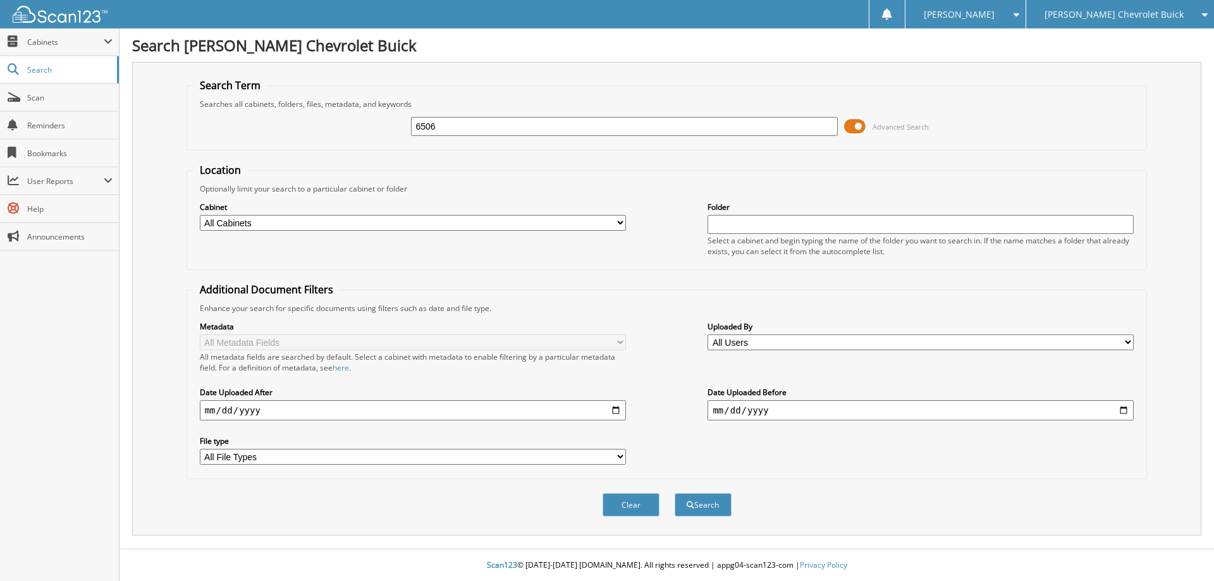  I want to click on div: Optionally limit your search to a particular cabinet or folder, so click(667, 188).